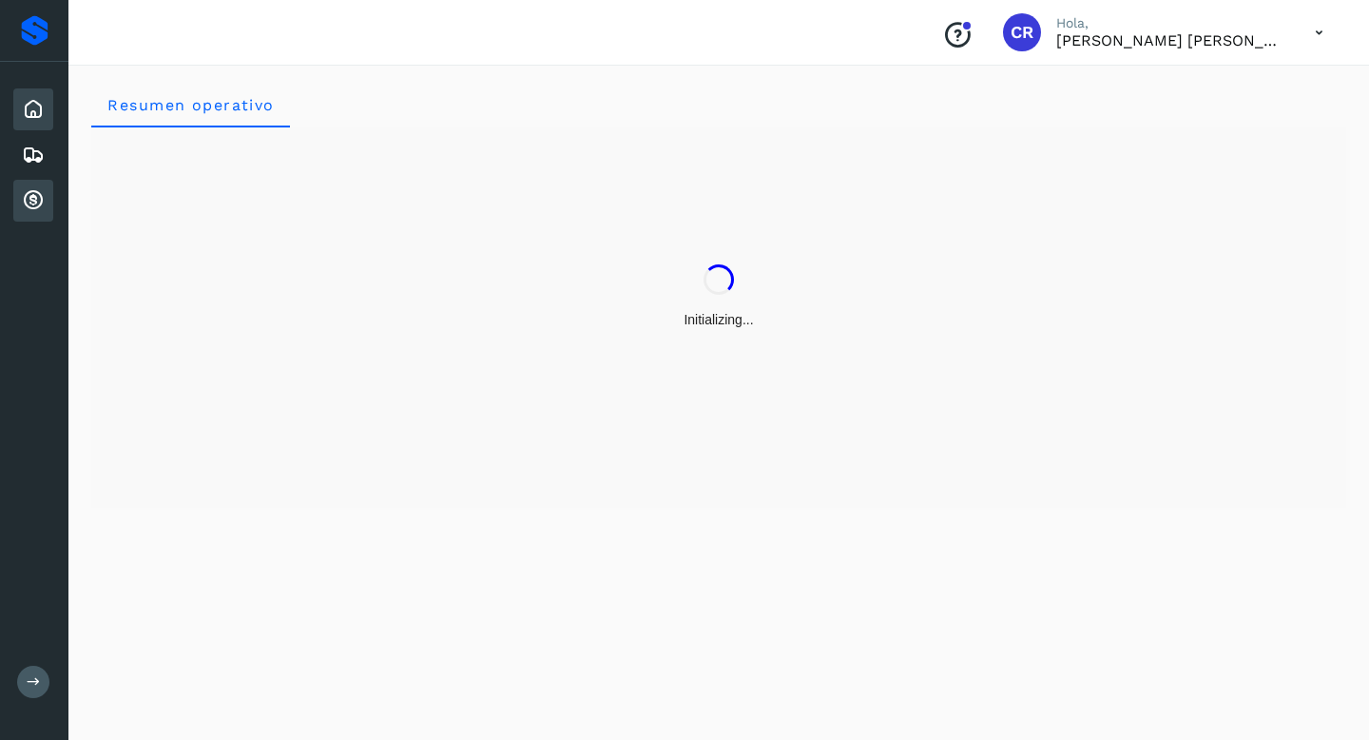 The image size is (1369, 740). What do you see at coordinates (190, 105) in the screenshot?
I see `span: Resumen operativo` at bounding box center [190, 105].